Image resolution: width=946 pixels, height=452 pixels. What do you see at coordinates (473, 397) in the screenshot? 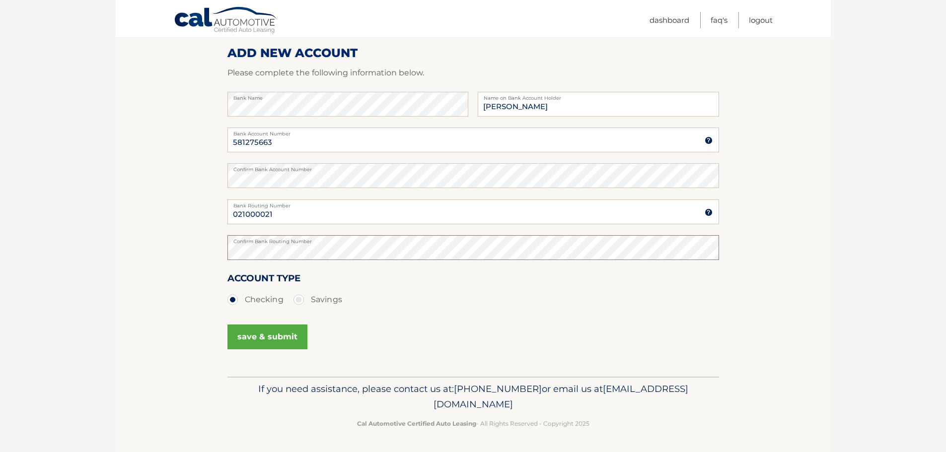
I see `p: If you need assistance, please contact us at: or email us at` at bounding box center [473, 397].